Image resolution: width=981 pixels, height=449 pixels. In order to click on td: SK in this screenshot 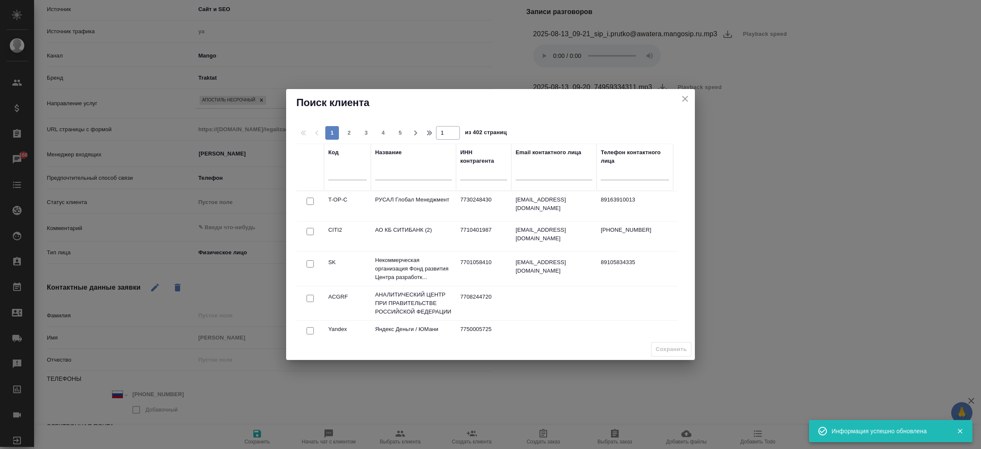, I will do `click(347, 269)`.